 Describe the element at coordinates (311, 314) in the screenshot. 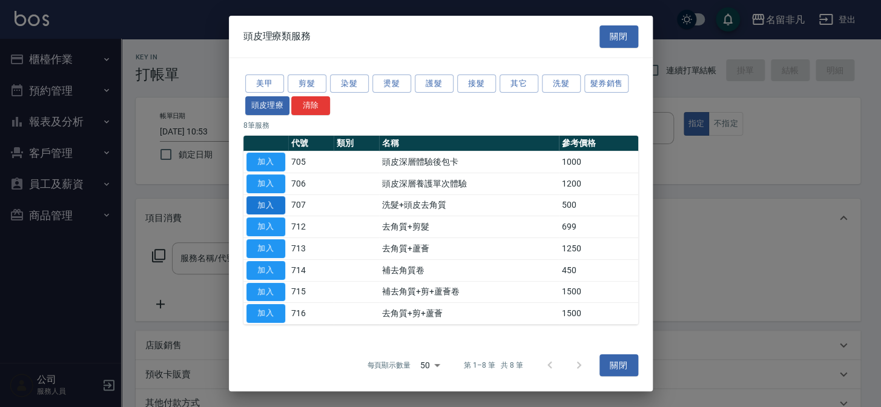

I see `td: 716` at that location.